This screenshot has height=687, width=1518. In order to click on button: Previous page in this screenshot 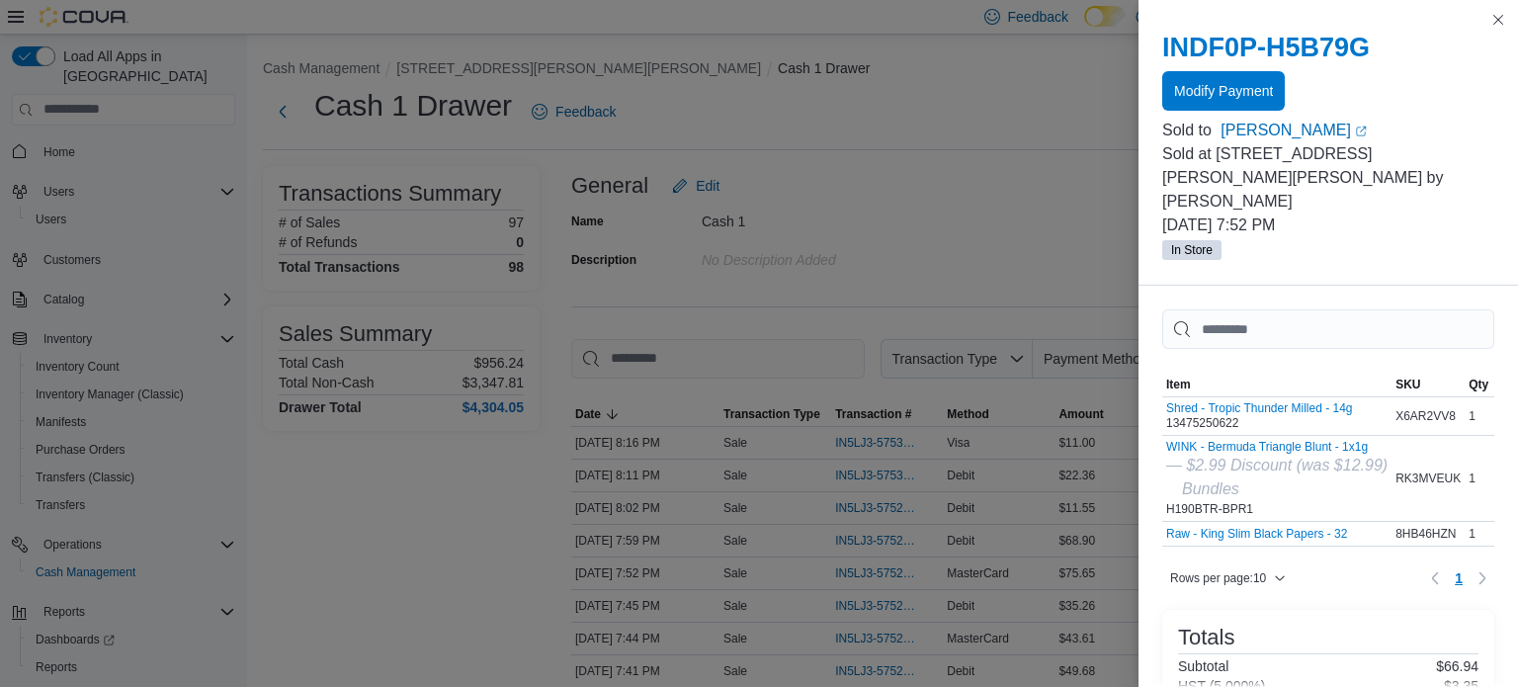, I will do `click(1435, 578)`.